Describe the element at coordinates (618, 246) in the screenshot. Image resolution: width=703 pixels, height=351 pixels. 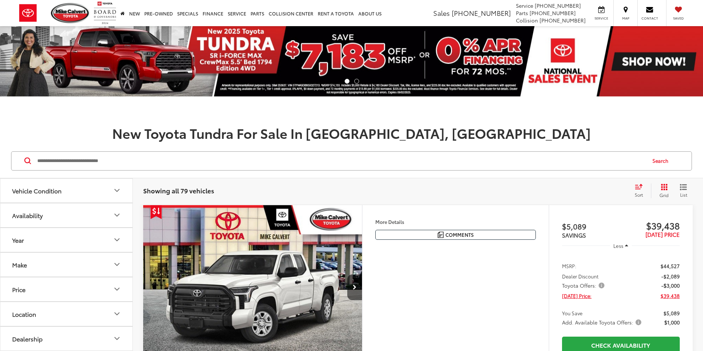
I see `span: Less` at that location.